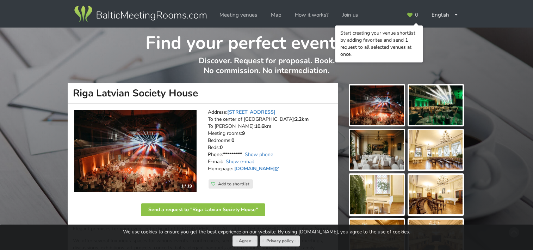  I want to click on p: Discover. Request for proposal. Book. No commission. No intermediation., so click(267, 69).